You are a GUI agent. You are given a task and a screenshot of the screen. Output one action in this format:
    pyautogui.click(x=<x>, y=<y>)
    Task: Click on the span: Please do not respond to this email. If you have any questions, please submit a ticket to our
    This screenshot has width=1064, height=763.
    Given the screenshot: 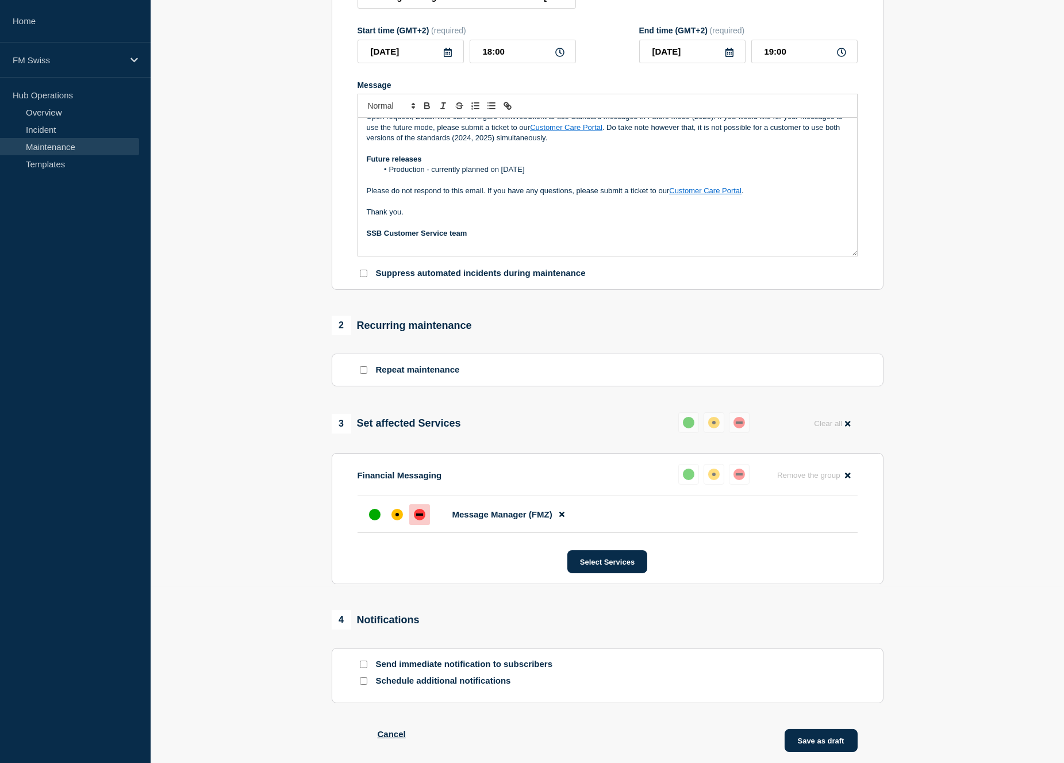 What is the action you would take?
    pyautogui.click(x=518, y=190)
    